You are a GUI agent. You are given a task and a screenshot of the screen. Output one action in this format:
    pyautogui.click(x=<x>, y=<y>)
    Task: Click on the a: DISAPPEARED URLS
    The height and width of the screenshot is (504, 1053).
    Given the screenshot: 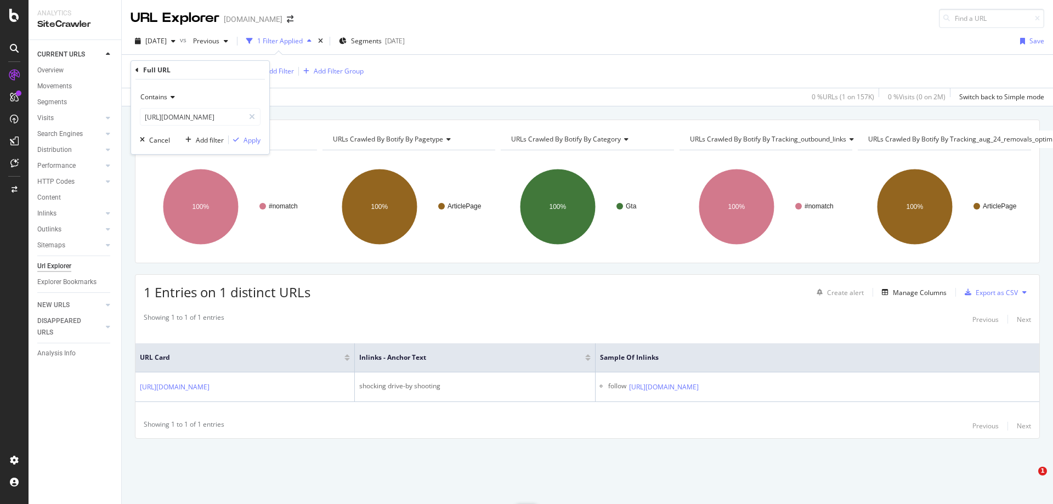 What is the action you would take?
    pyautogui.click(x=70, y=327)
    